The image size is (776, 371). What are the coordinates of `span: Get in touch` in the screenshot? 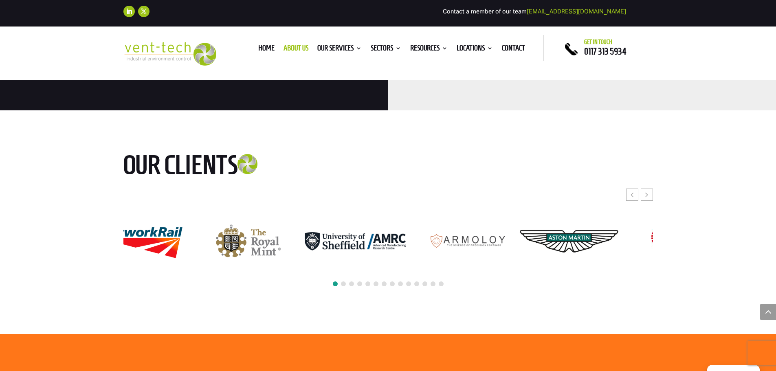 It's located at (598, 42).